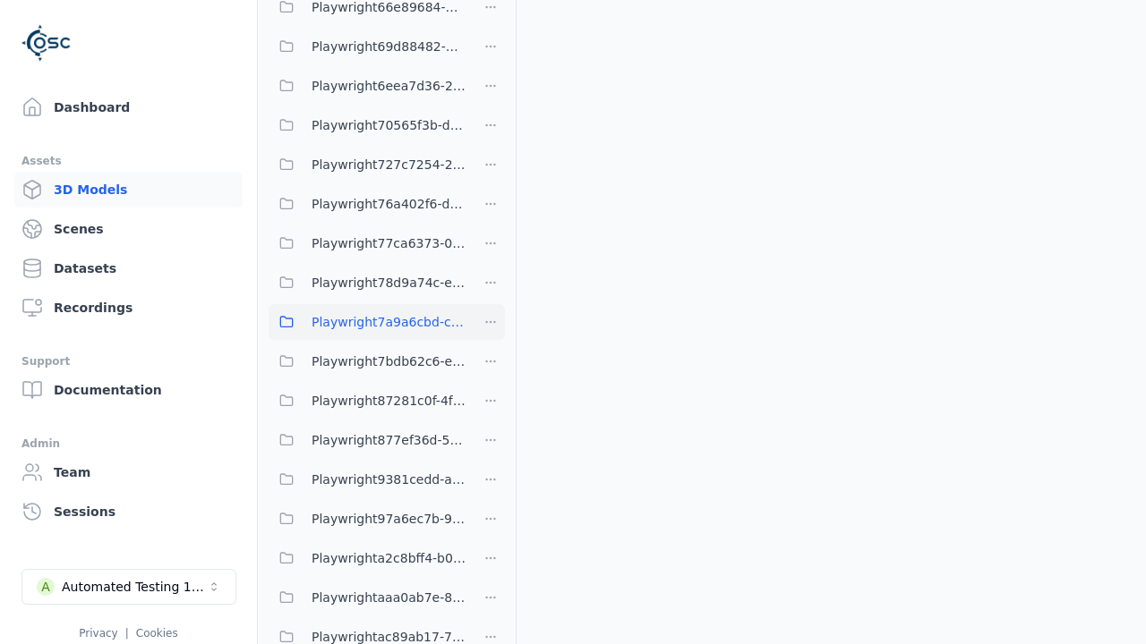  I want to click on a: Privacy, so click(98, 634).